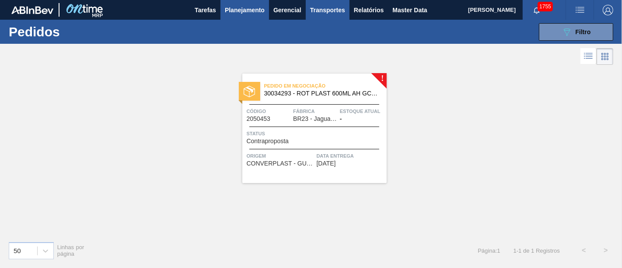 Image resolution: width=622 pixels, height=268 pixels. I want to click on a: !statusPedido em Negociação30034293 - ROT PLAST 600ML AH GCAZ S CLAIM NIV25Código2050453FábricaBR..., so click(311, 128).